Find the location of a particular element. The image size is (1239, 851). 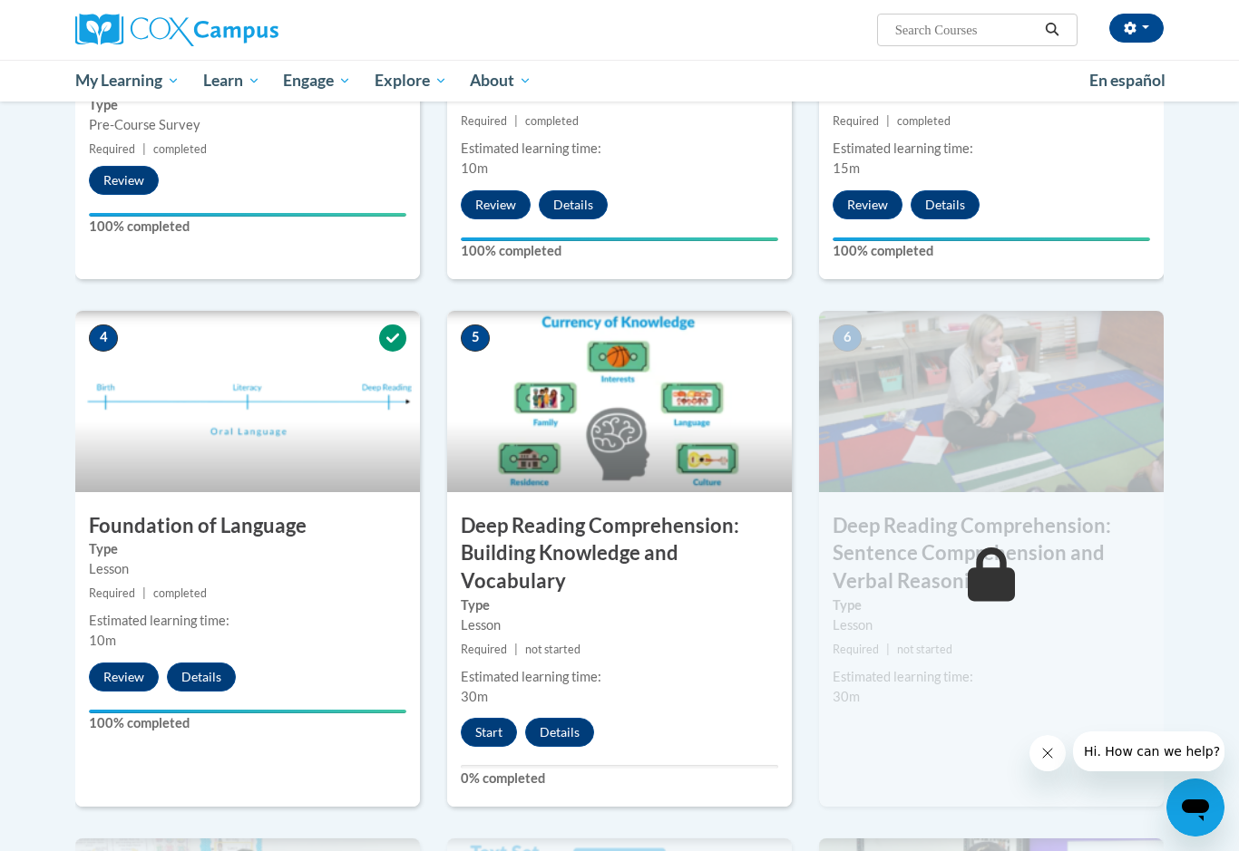

div: Main menu is located at coordinates (619, 81).